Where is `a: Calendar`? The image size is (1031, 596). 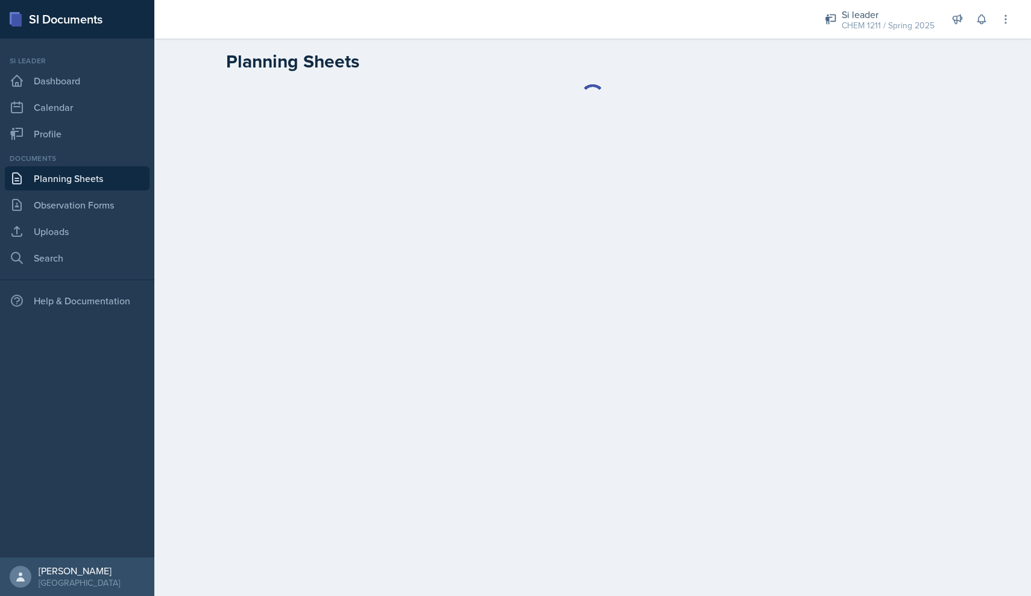
a: Calendar is located at coordinates (77, 107).